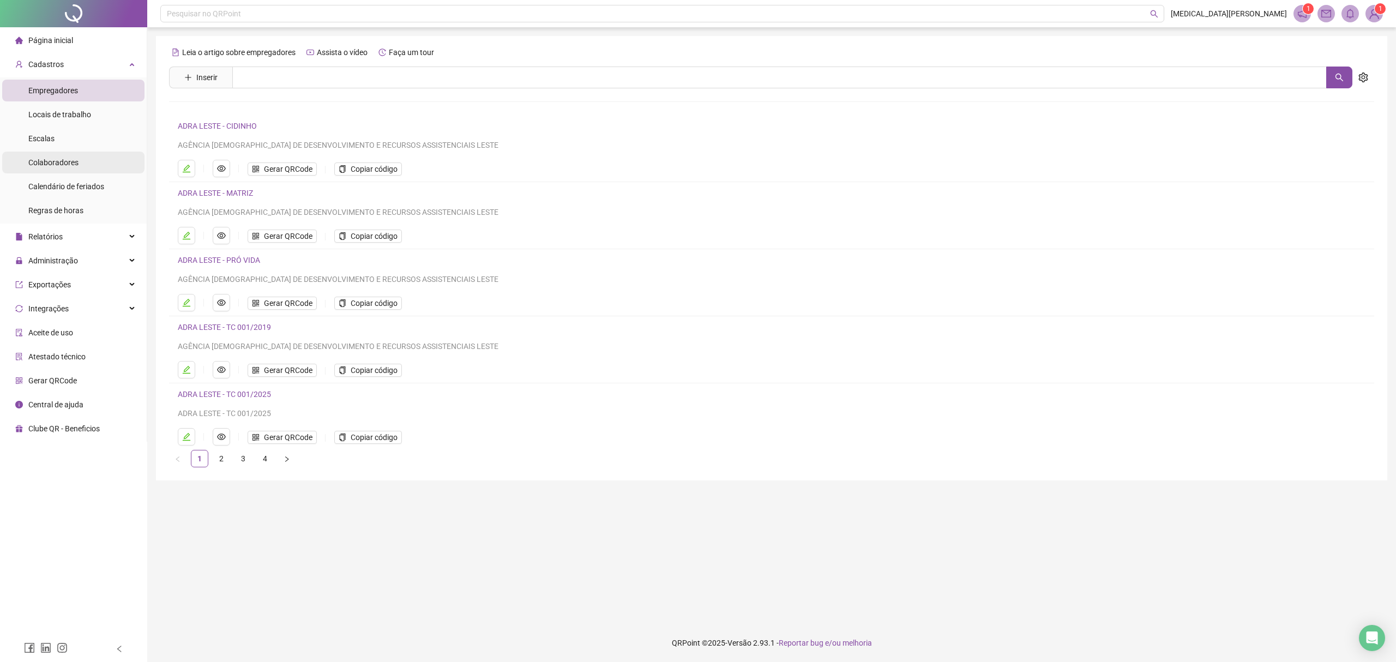 This screenshot has height=662, width=1396. Describe the element at coordinates (50, 285) in the screenshot. I see `span: Exportações` at that location.